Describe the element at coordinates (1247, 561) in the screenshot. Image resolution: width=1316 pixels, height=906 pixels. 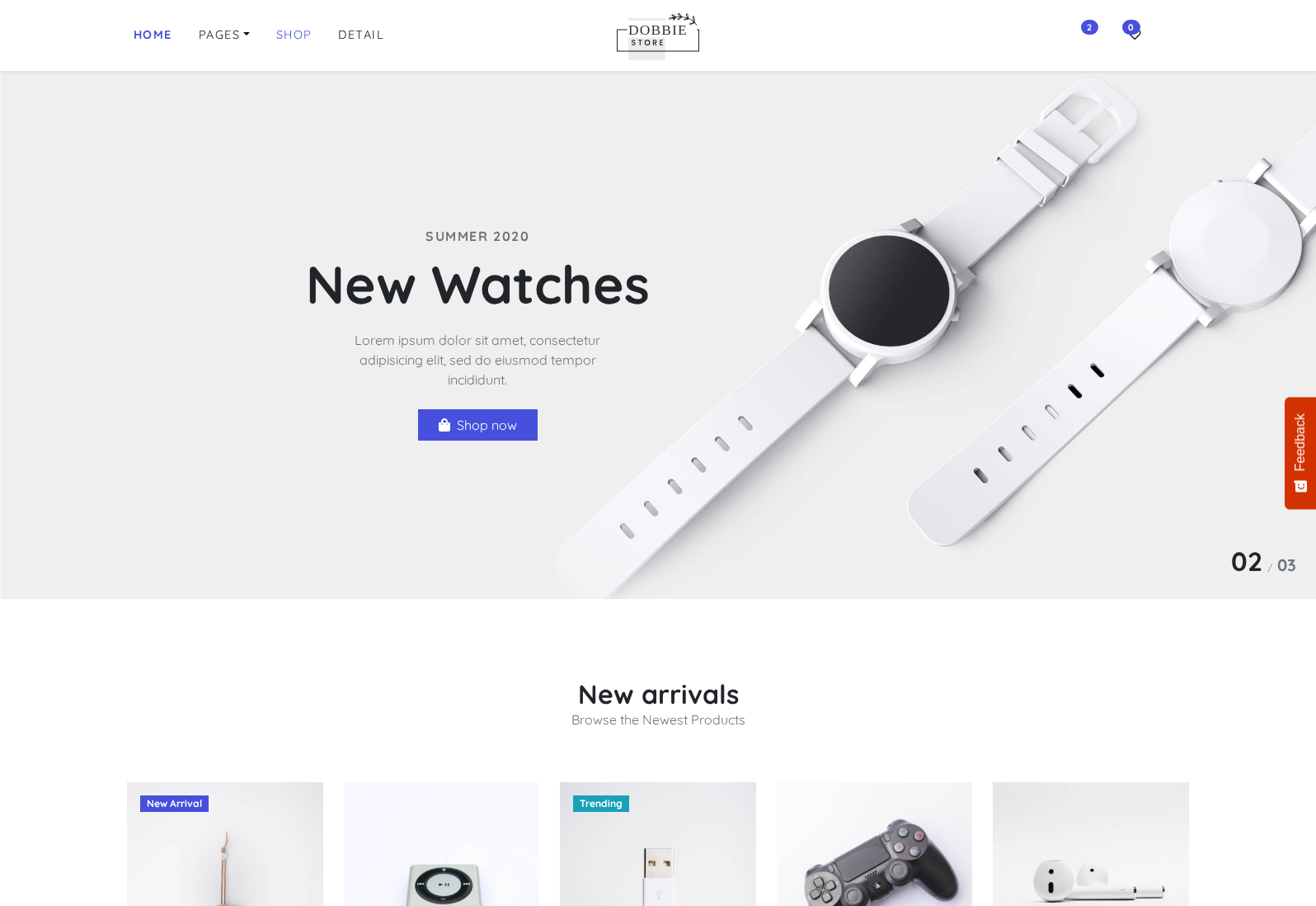
I see `span: 02` at that location.